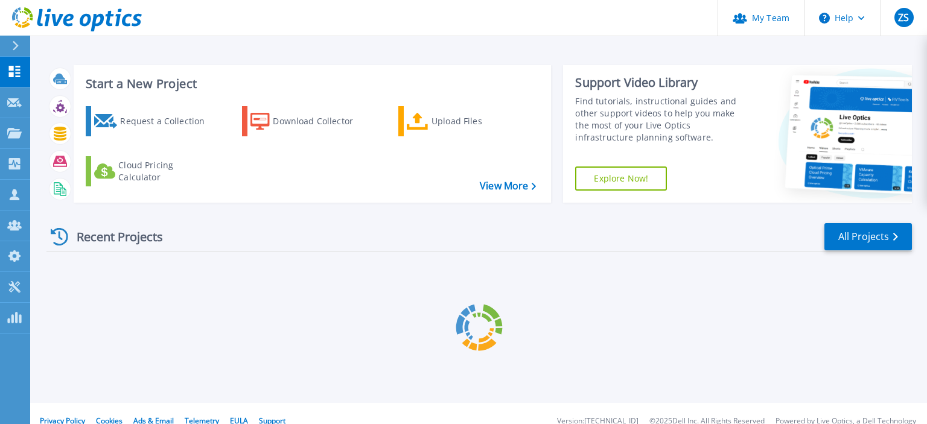 The width and height of the screenshot is (927, 424). I want to click on a: Download Collector, so click(309, 121).